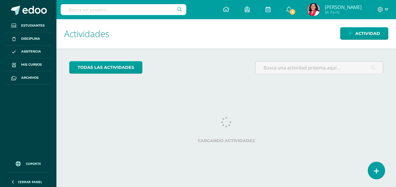  I want to click on input: Busca una actividad próxima aquí..., so click(319, 68).